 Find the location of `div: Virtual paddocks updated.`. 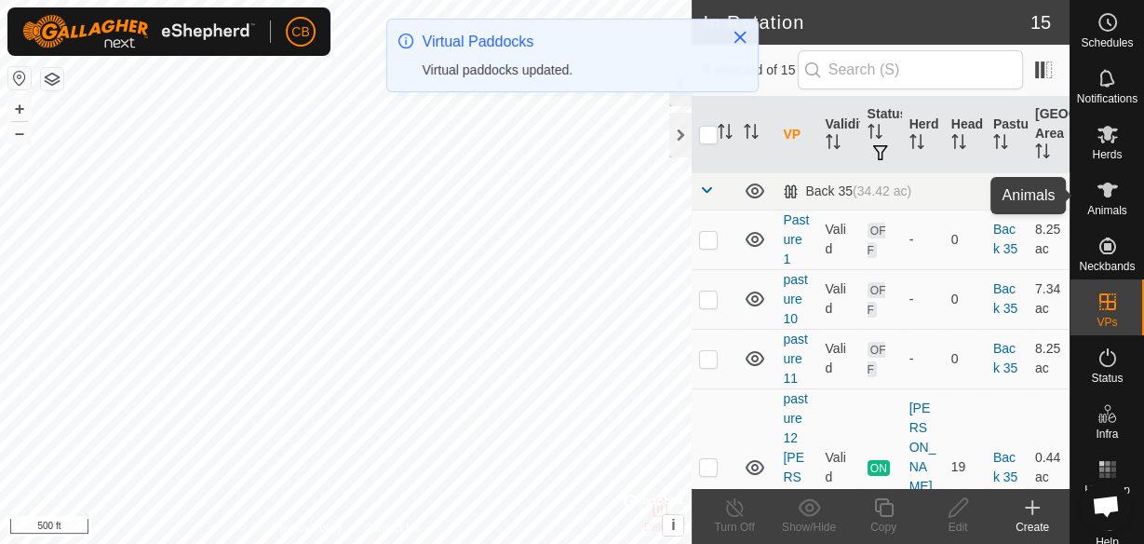

div: Virtual paddocks updated. is located at coordinates (568, 70).